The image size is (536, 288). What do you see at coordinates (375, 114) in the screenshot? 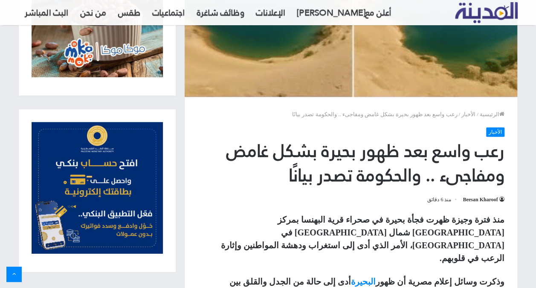
I see `span: رعب واسع بعد ظهور بحيرة بشكل غامض ومفاجىء .. والحكومة تصدر بيانًا` at bounding box center [375, 114].